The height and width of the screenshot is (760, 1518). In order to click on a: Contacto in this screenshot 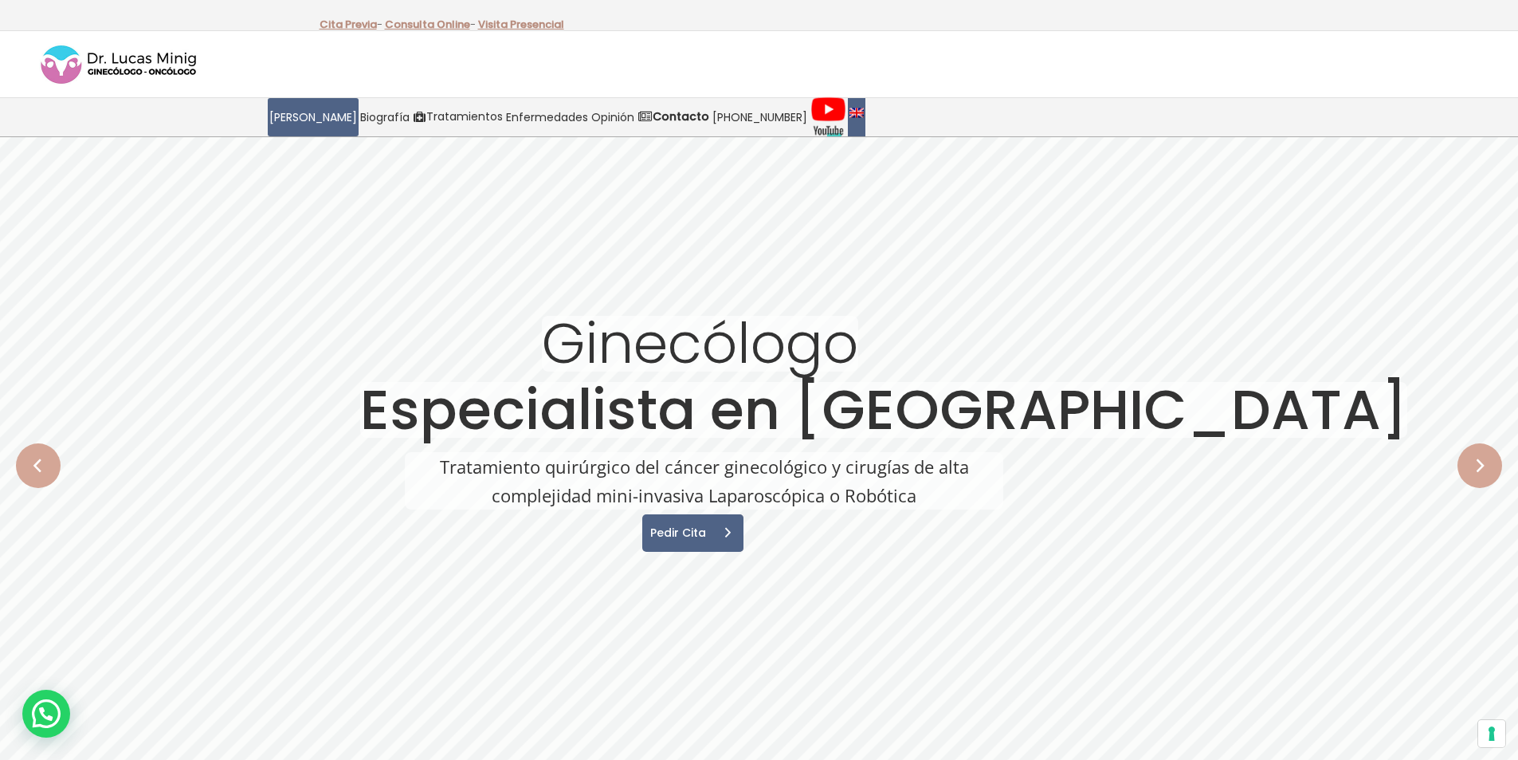, I will do `click(673, 117)`.